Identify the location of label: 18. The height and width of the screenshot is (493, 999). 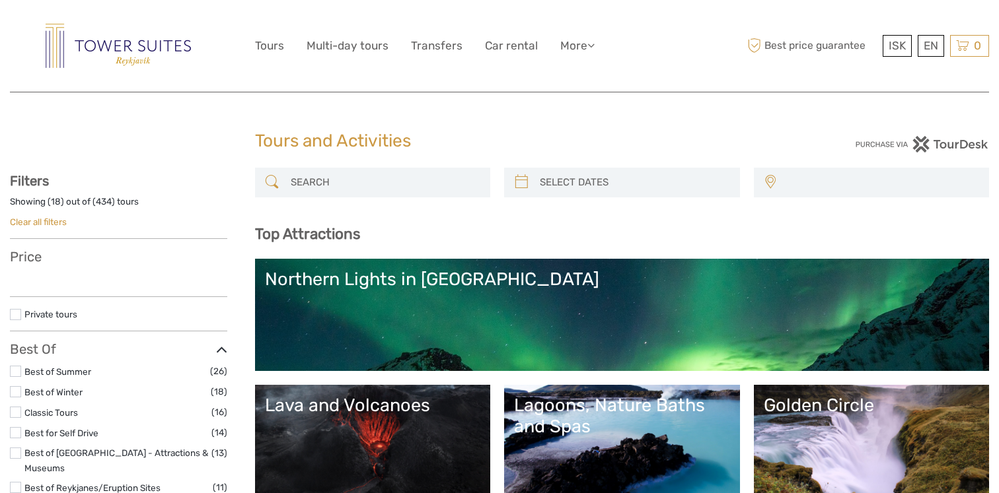
(55, 201).